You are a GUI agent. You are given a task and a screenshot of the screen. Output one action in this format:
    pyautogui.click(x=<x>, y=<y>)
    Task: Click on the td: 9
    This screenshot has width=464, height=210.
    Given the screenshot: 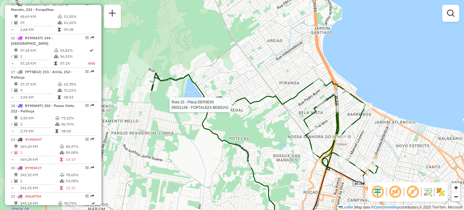 What is the action you would take?
    pyautogui.click(x=39, y=90)
    